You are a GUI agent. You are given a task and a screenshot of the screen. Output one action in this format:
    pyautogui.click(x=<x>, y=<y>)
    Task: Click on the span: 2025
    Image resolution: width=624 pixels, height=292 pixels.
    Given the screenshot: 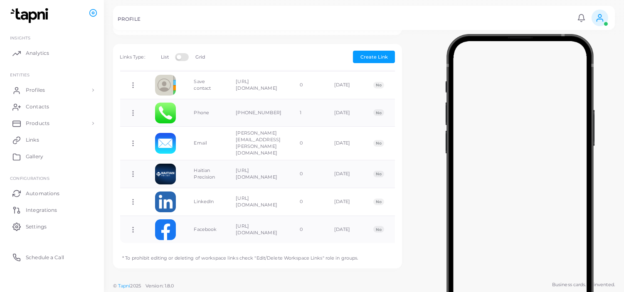 What is the action you would take?
    pyautogui.click(x=135, y=286)
    